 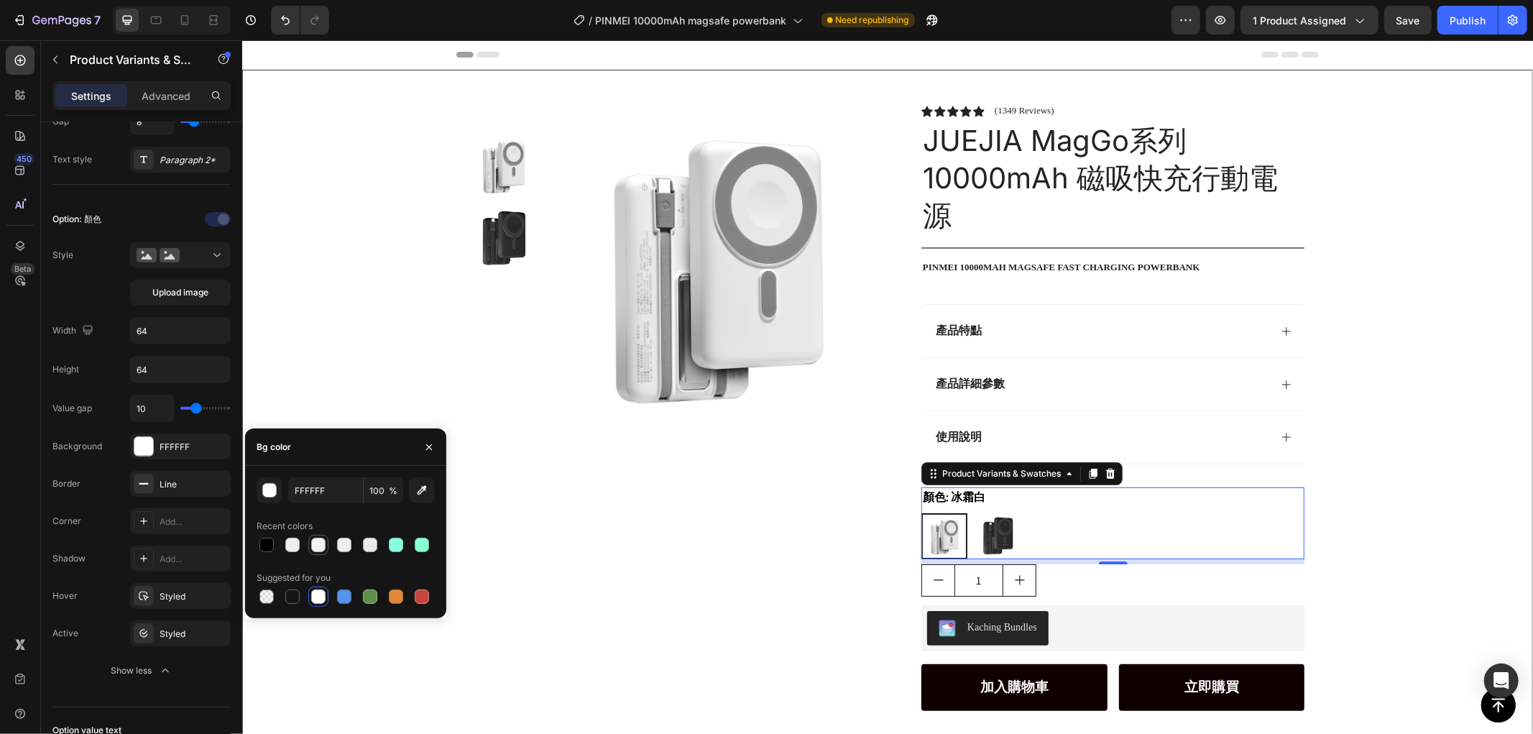 I want to click on div: FFFFFF, so click(x=193, y=447).